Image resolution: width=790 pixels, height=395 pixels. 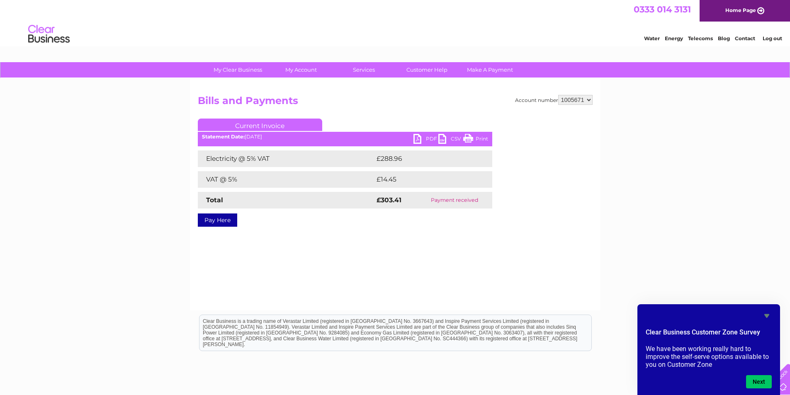 What do you see at coordinates (662, 9) in the screenshot?
I see `span: 0333 014 3131` at bounding box center [662, 9].